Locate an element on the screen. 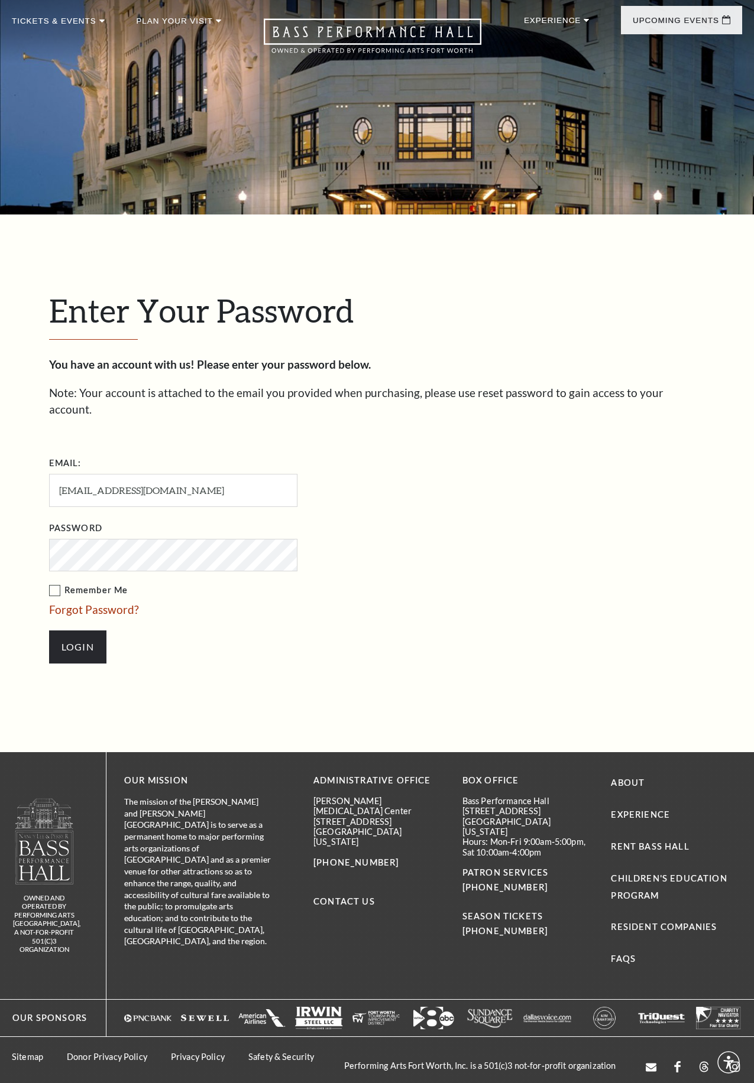  label: Password is located at coordinates (76, 528).